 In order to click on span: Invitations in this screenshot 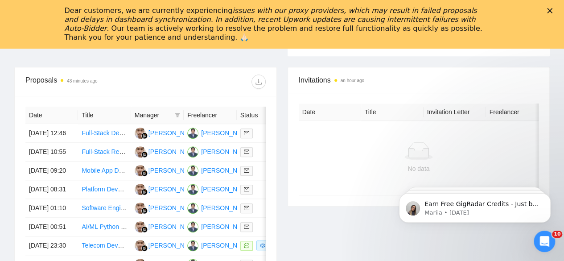, I will do `click(418, 80)`.